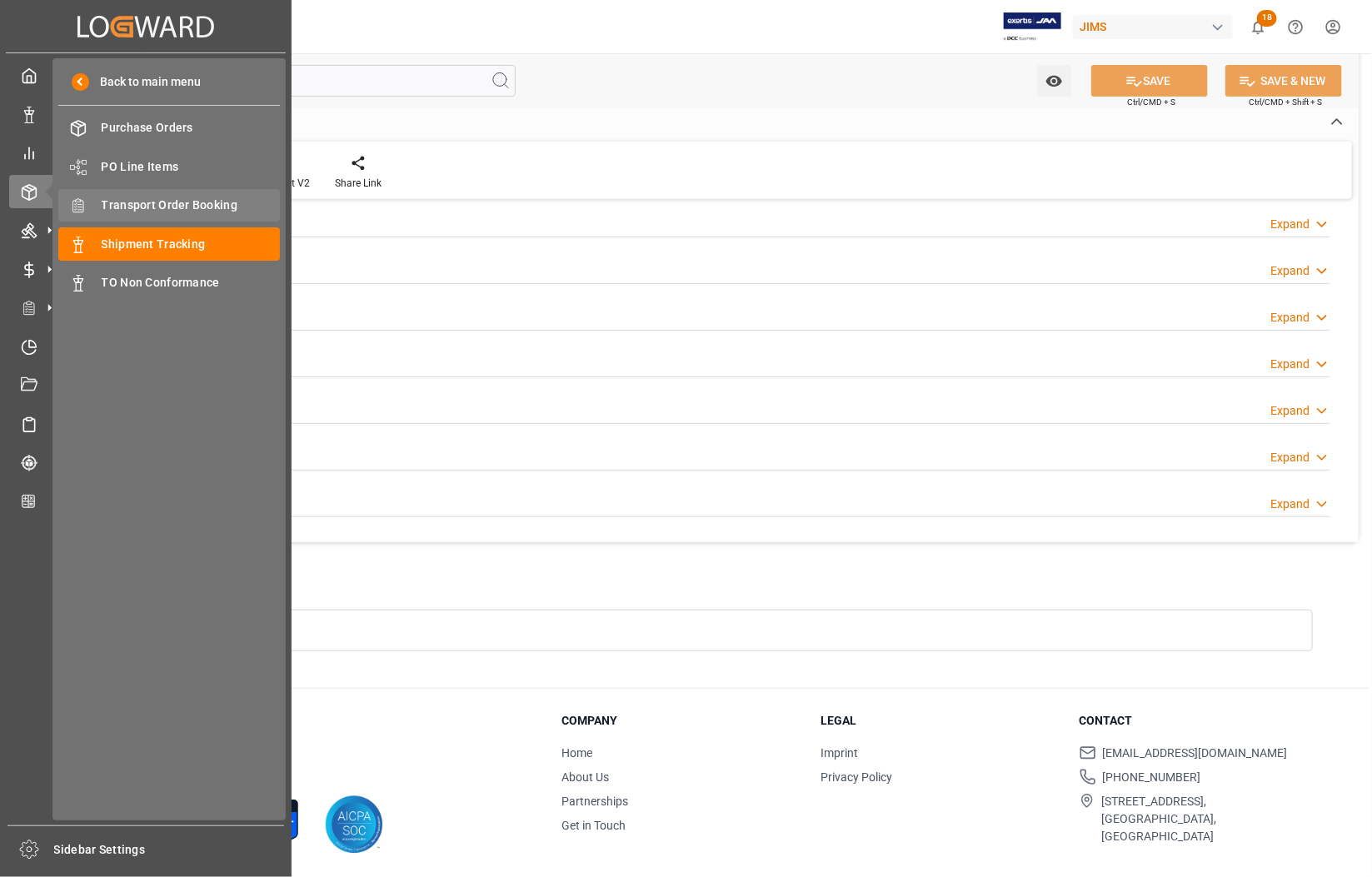  I want to click on span: TO Non Conformance, so click(191, 282).